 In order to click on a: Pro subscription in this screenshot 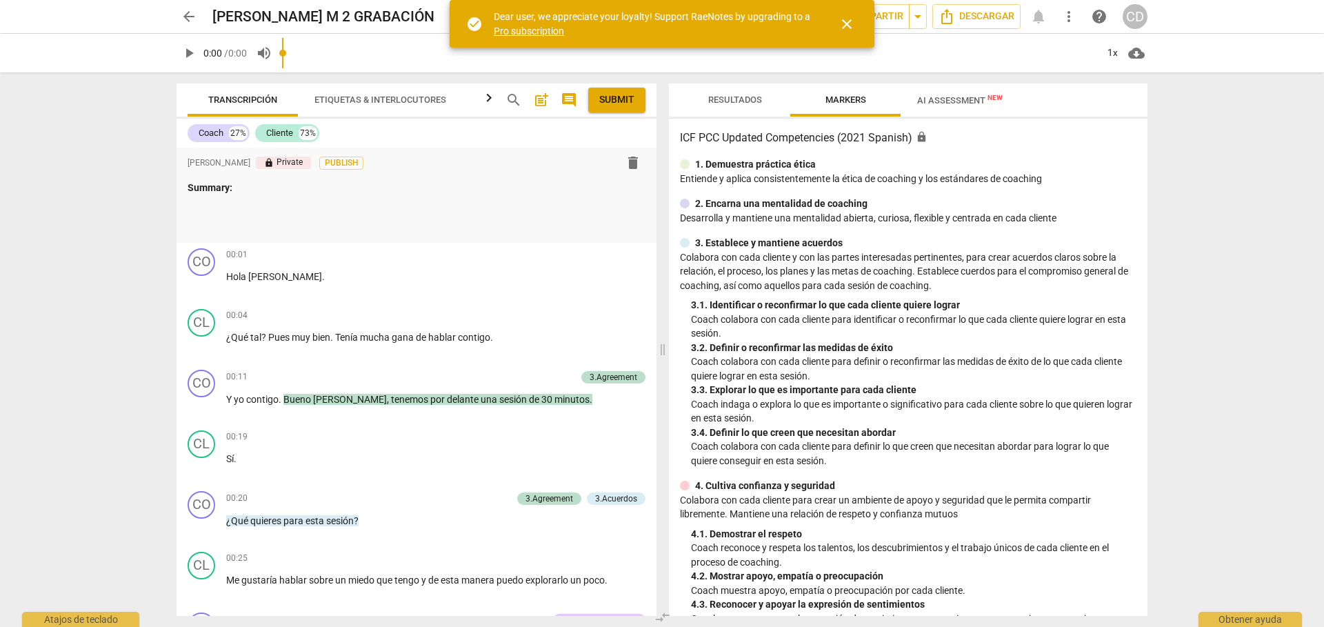, I will do `click(529, 31)`.